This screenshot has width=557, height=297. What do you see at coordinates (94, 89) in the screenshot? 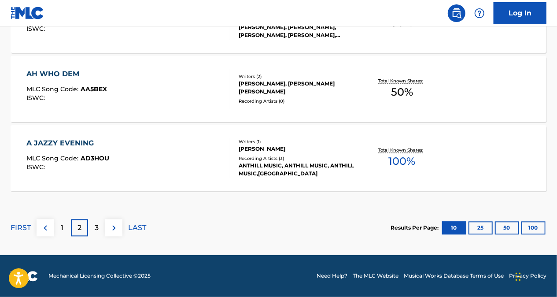
I see `span: AA5BEX` at bounding box center [94, 89].